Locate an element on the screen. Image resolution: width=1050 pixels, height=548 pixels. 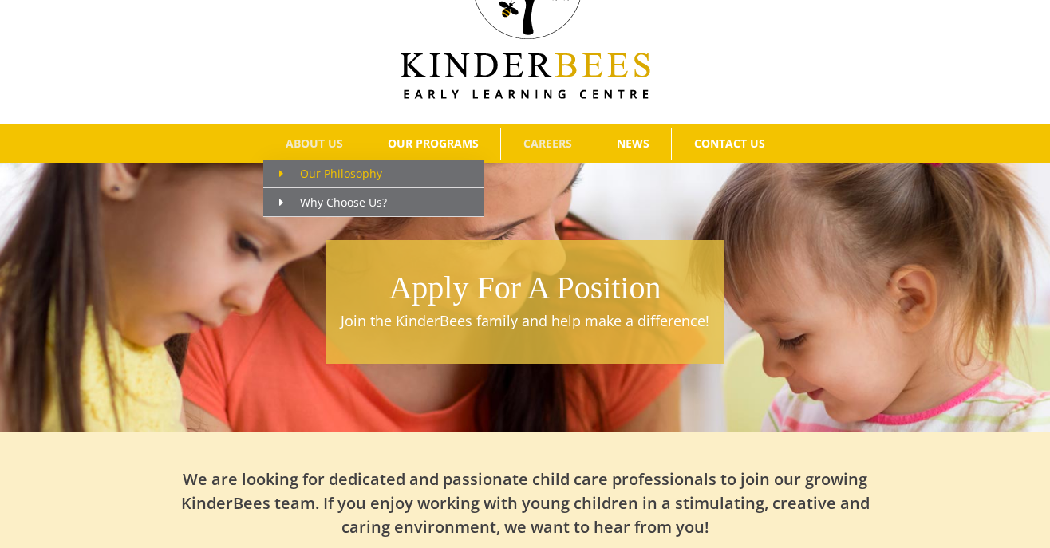
span: OUR PROGRAMS is located at coordinates (433, 144).